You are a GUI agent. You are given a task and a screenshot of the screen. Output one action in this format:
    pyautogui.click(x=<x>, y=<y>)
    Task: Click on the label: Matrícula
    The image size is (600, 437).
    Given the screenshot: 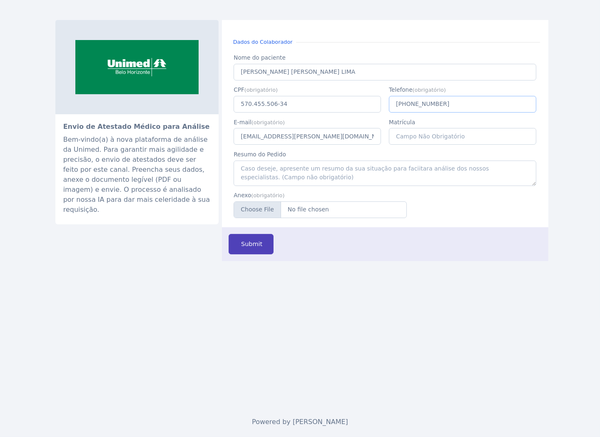 What is the action you would take?
    pyautogui.click(x=463, y=122)
    